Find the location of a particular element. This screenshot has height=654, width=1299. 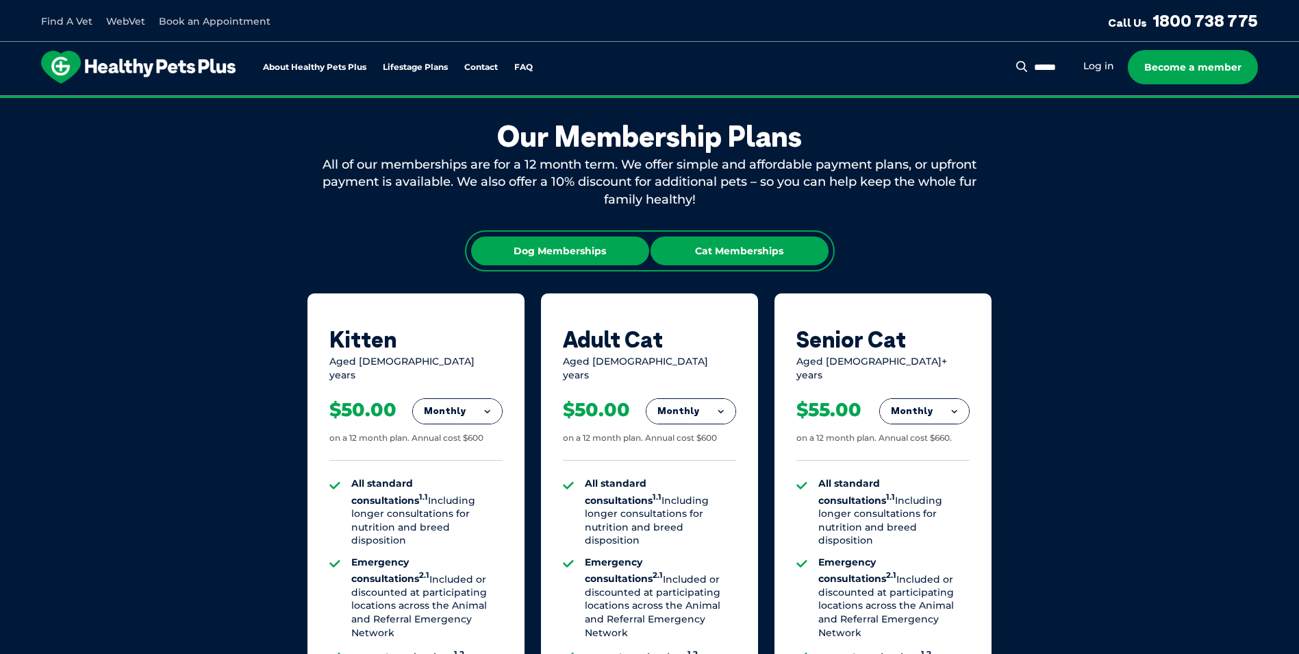

a: WebVet is located at coordinates (125, 21).